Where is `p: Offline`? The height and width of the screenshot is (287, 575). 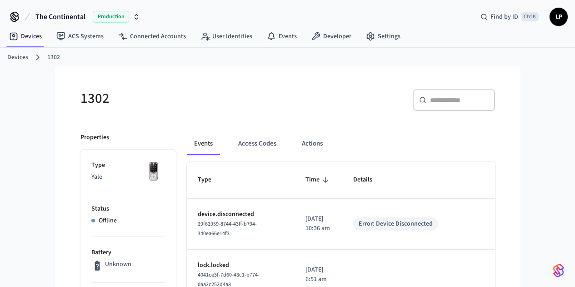
p: Offline is located at coordinates (108, 220).